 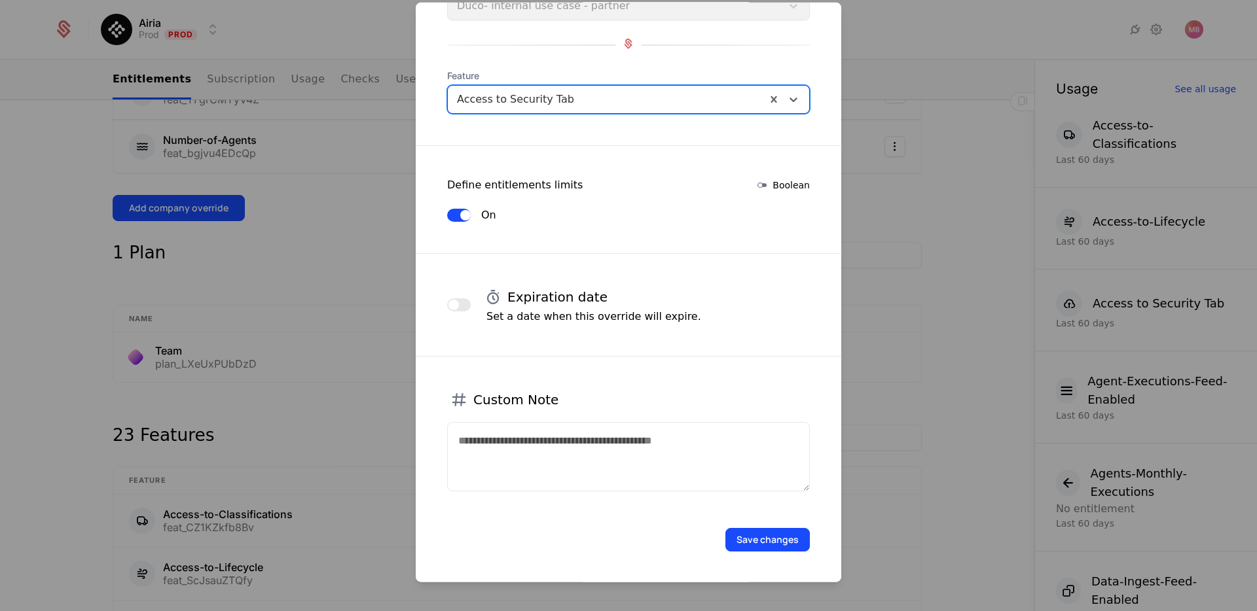 I want to click on h4: Expiration date, so click(x=557, y=297).